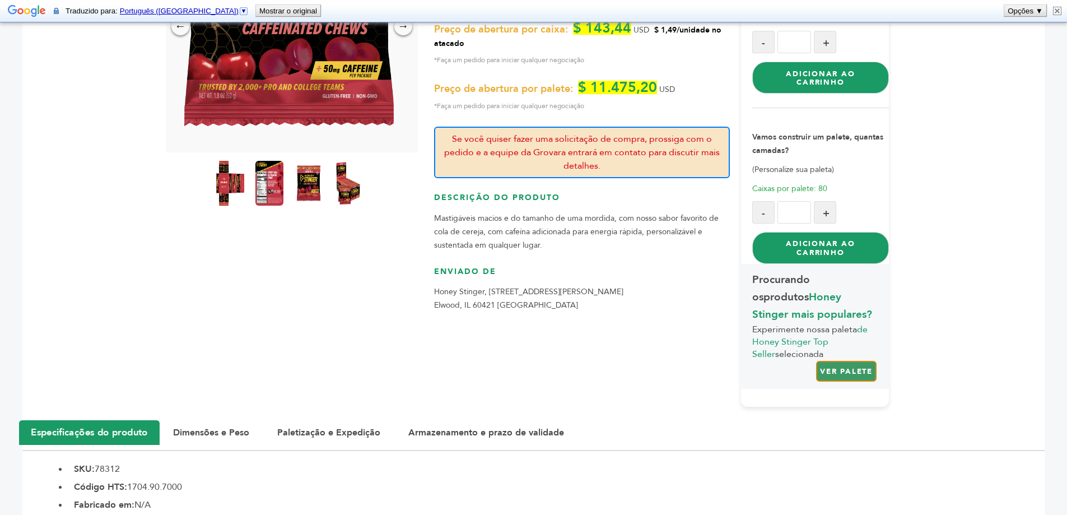  I want to click on span: Traduzido para:, so click(158, 11).